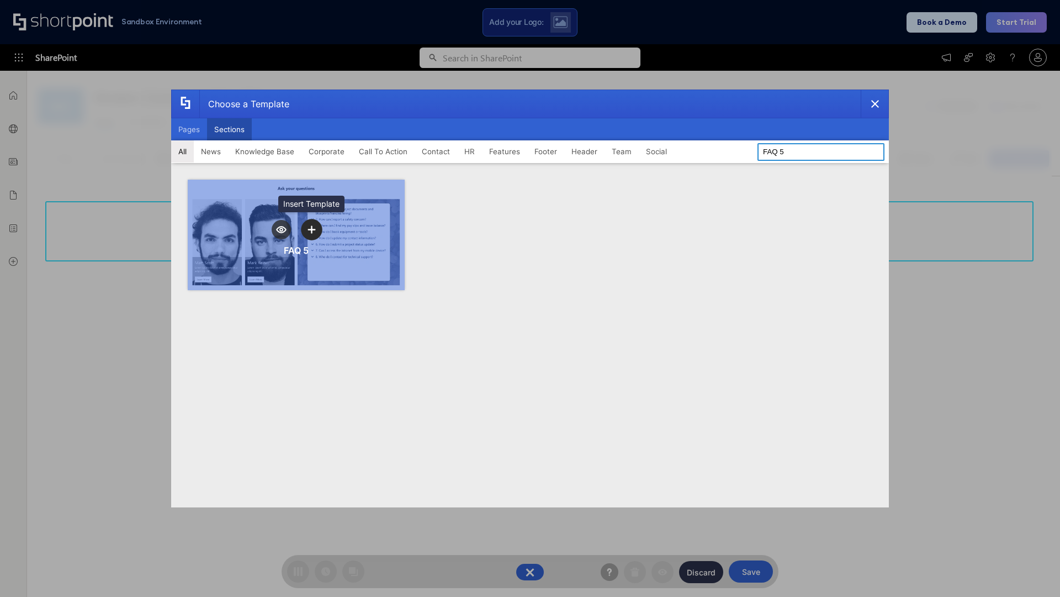 This screenshot has height=597, width=1060. What do you see at coordinates (244, 104) in the screenshot?
I see `div: Choose a Template` at bounding box center [244, 104].